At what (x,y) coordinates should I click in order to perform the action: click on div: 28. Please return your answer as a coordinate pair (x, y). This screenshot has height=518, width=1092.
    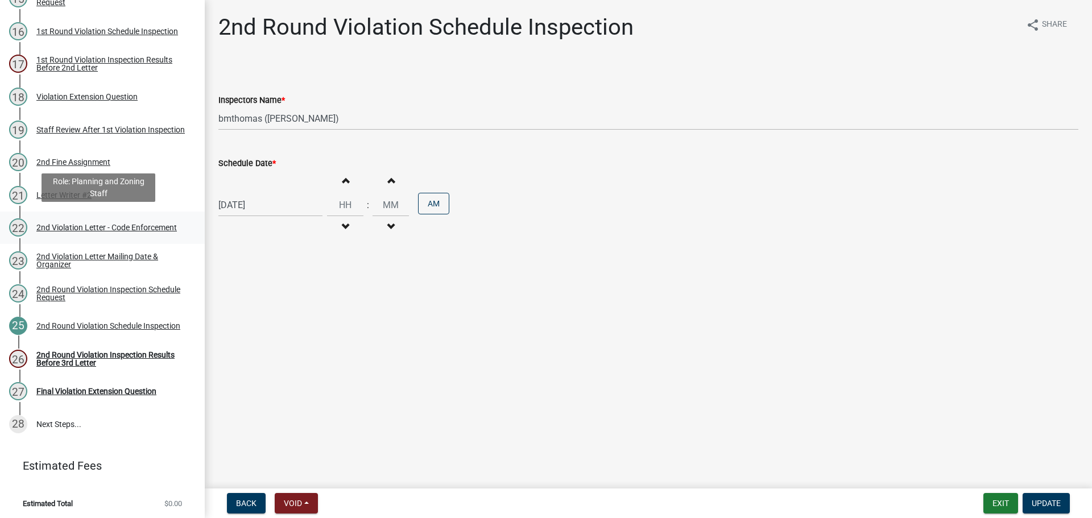
    Looking at the image, I should click on (18, 424).